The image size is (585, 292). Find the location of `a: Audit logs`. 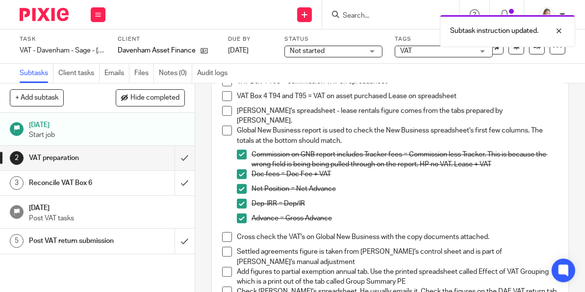

a: Audit logs is located at coordinates (215, 73).